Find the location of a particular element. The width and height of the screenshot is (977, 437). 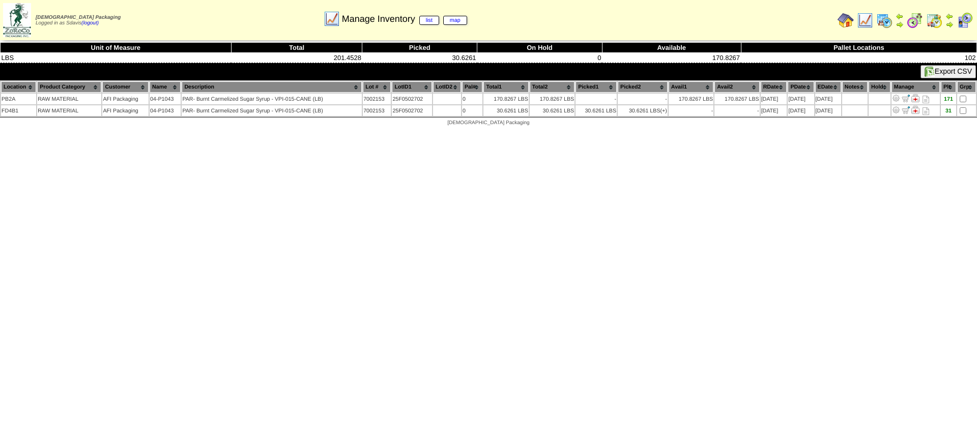

th: LotID1 is located at coordinates (411, 87).